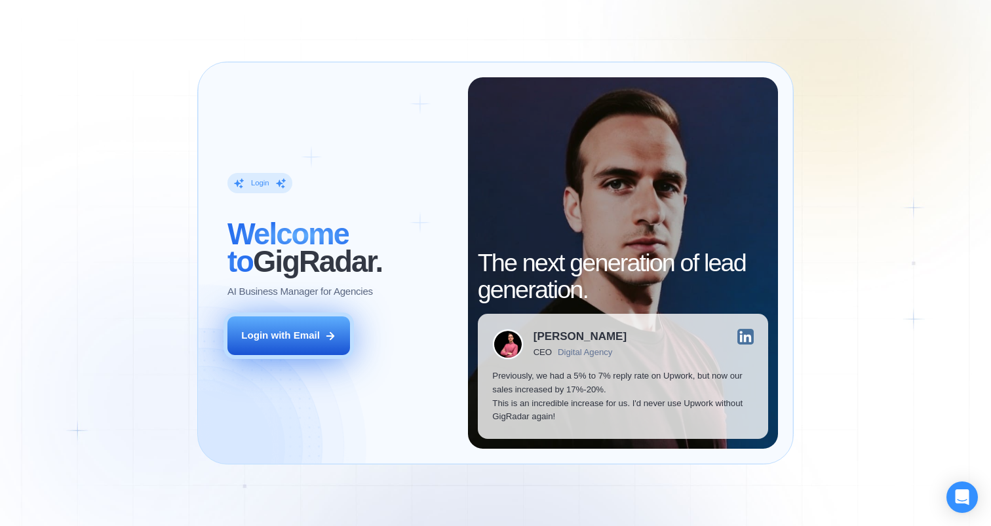 The image size is (991, 526). I want to click on div: Open Intercom Messenger, so click(962, 497).